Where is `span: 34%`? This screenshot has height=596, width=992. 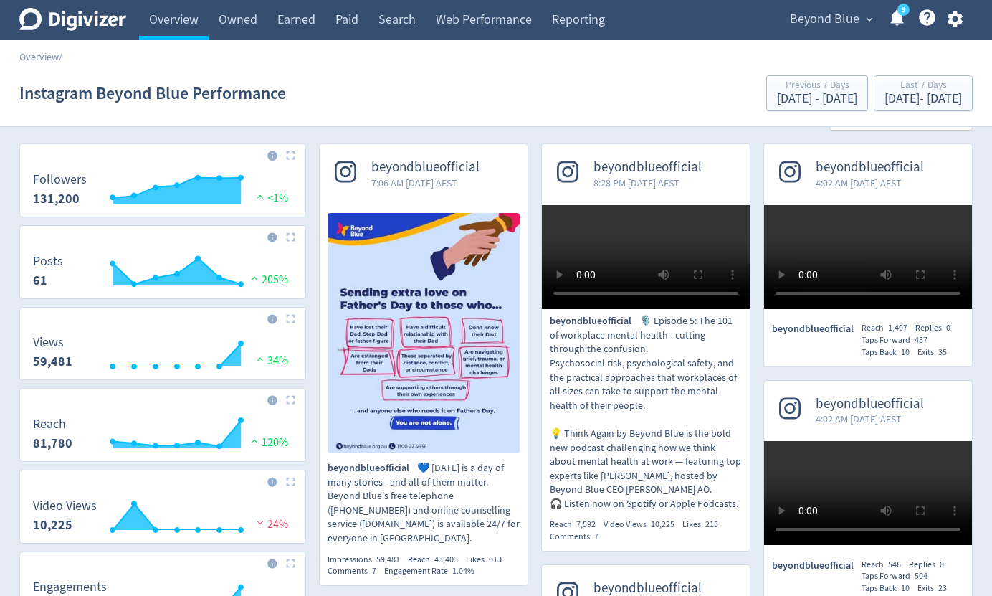
span: 34% is located at coordinates (270, 360).